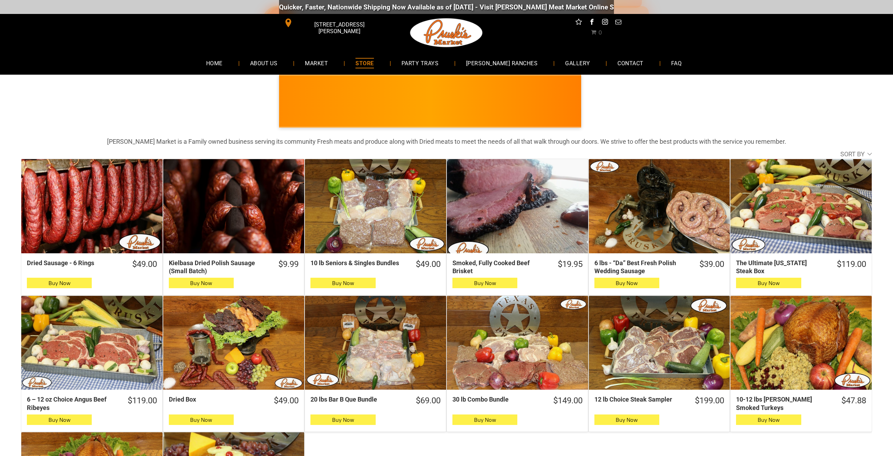 This screenshot has height=456, width=893. Describe the element at coordinates (578, 63) in the screenshot. I see `a: GALLERY` at that location.